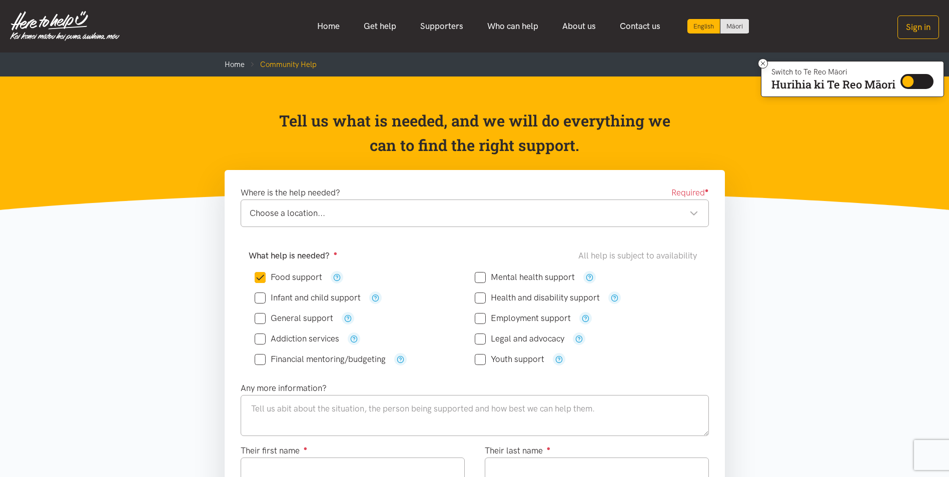 This screenshot has height=477, width=949. I want to click on p: Tell us what is needed, and we will do everything we can to find the right support., so click(474, 133).